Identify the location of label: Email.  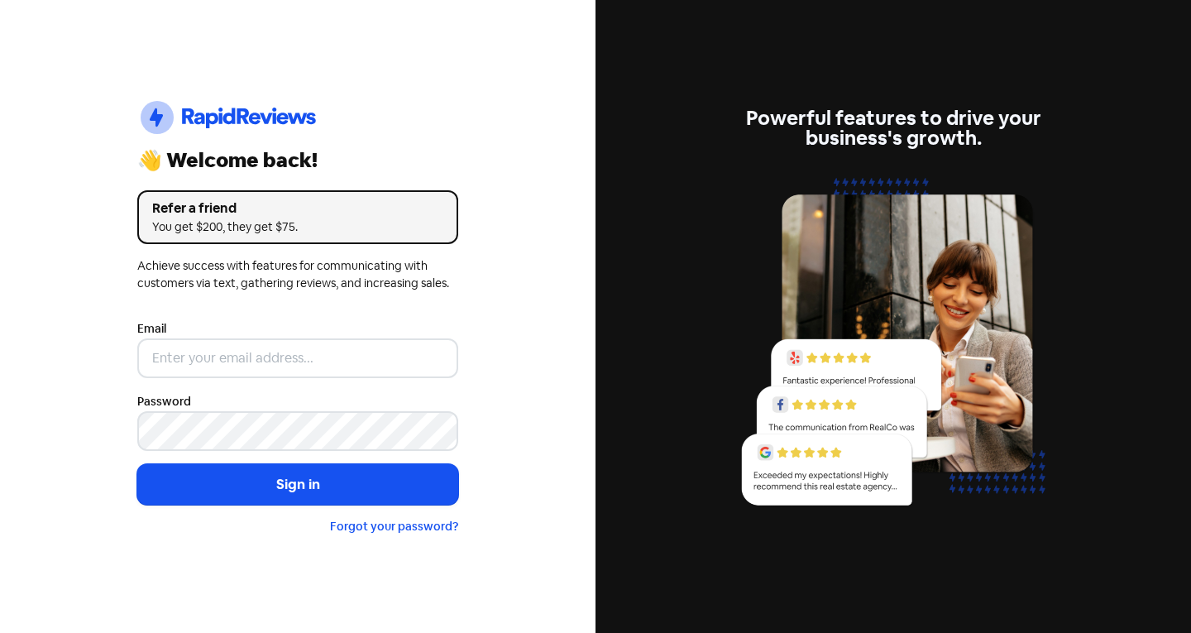
(151, 328).